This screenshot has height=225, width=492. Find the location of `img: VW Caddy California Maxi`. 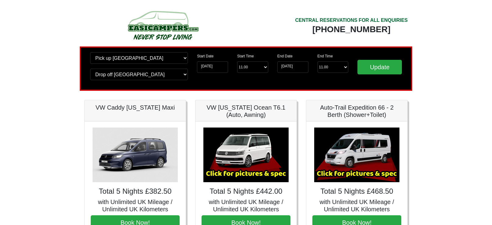

img: VW Caddy California Maxi is located at coordinates (135, 155).